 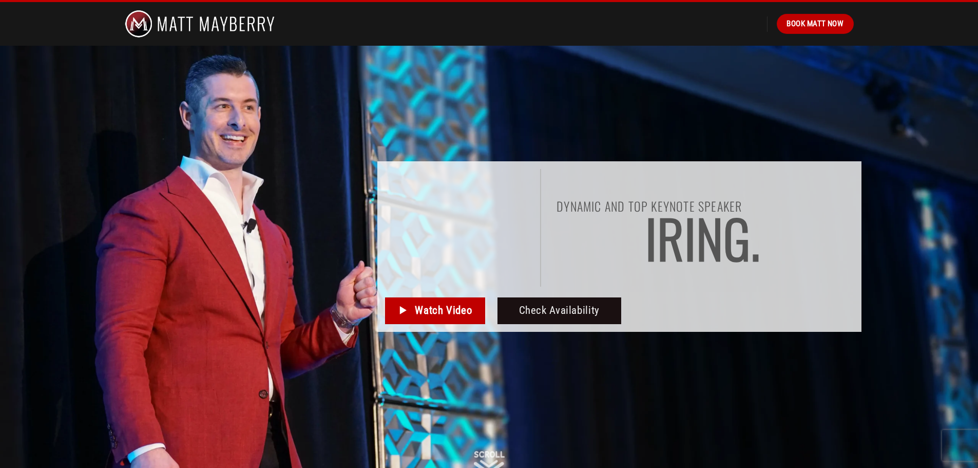 I want to click on span: Book Matt Now, so click(x=815, y=24).